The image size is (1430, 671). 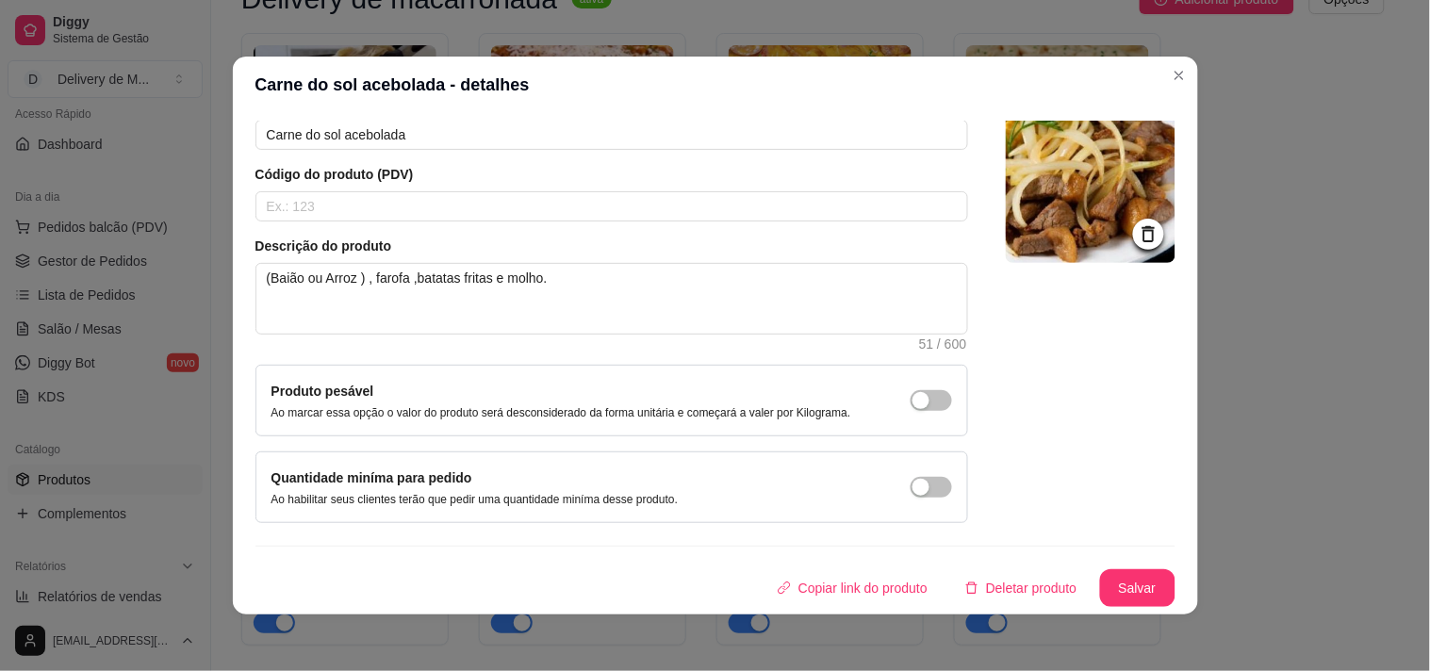 What do you see at coordinates (716, 85) in the screenshot?
I see `header: Carne do sol acebolada - detalhes` at bounding box center [716, 85].